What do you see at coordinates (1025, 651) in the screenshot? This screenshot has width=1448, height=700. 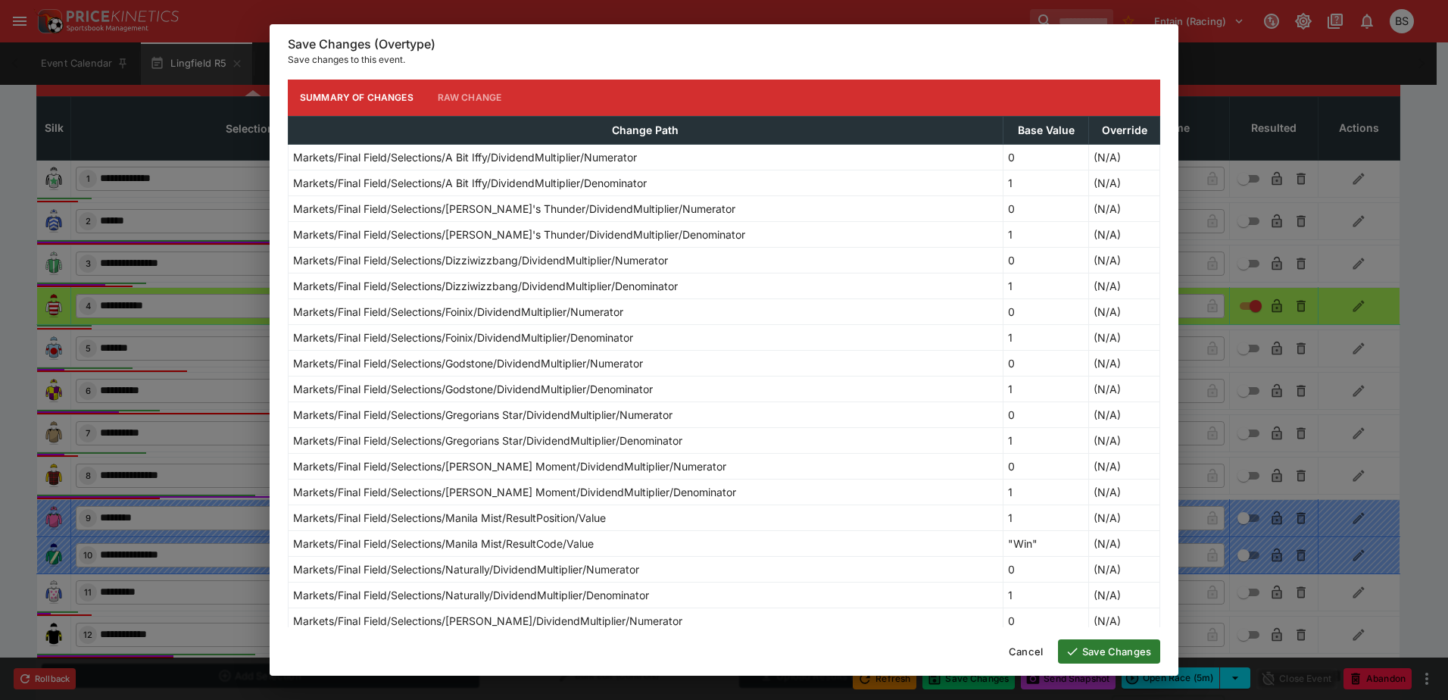 I see `button: Cancel` at bounding box center [1025, 651].